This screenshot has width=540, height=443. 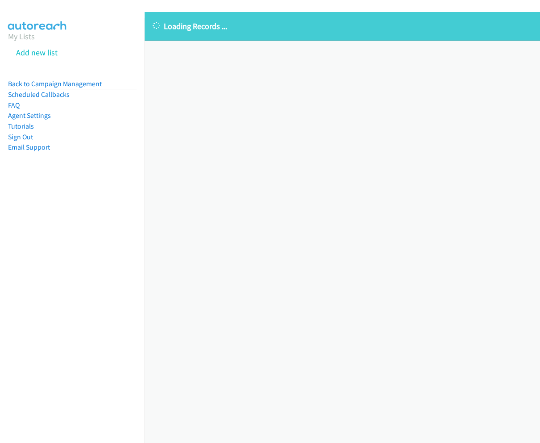 What do you see at coordinates (21, 126) in the screenshot?
I see `a: Tutorials` at bounding box center [21, 126].